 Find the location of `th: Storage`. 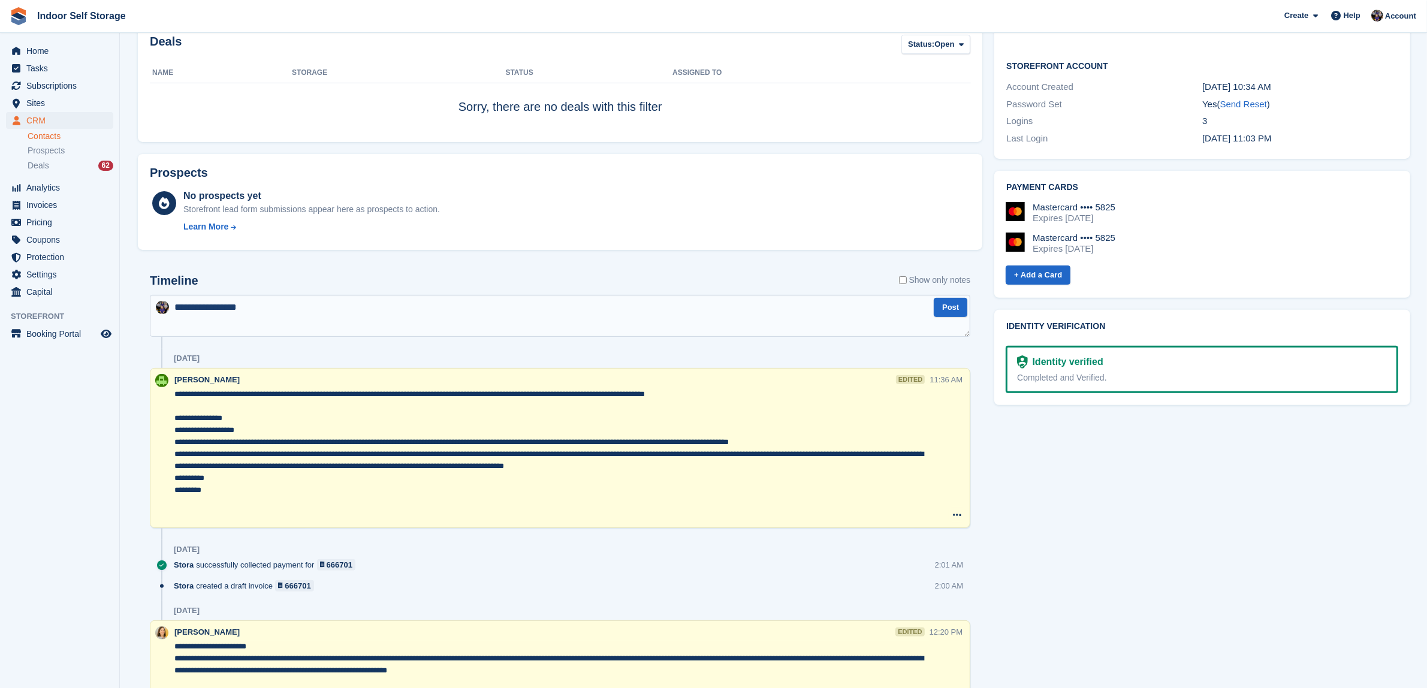

th: Storage is located at coordinates (399, 73).